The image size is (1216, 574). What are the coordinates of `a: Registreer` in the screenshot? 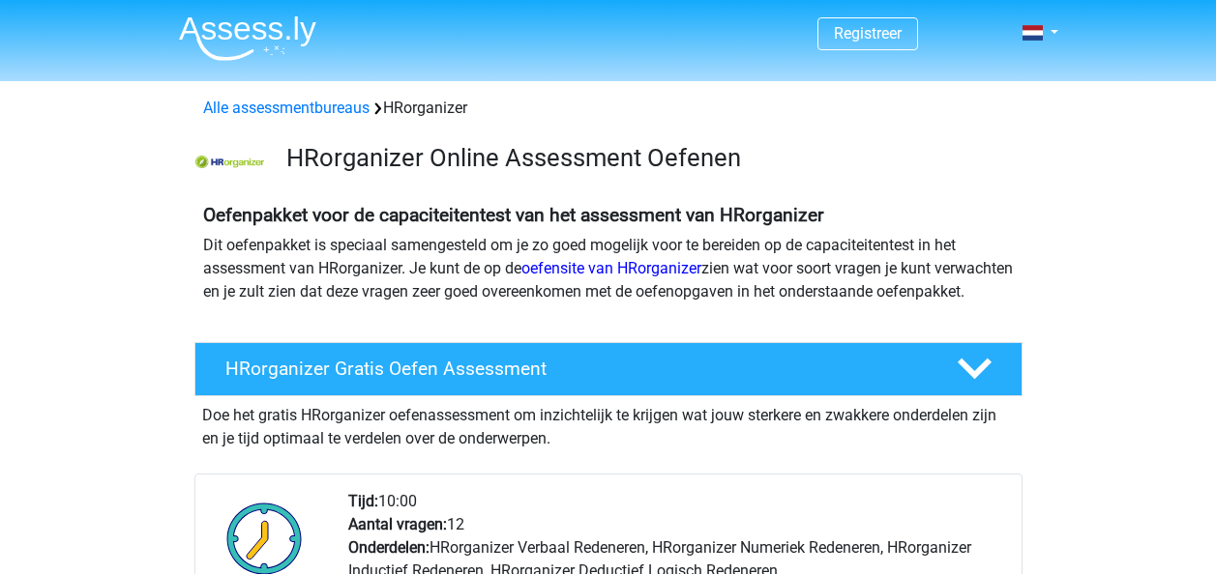 It's located at (868, 33).